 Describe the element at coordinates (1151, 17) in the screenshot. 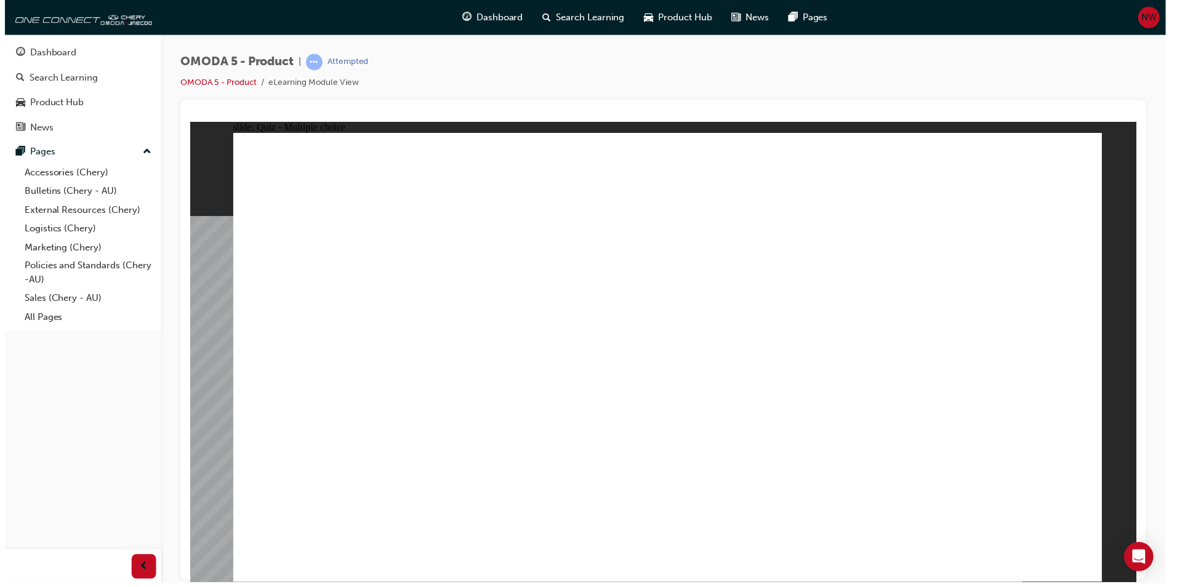

I see `span: NW` at that location.